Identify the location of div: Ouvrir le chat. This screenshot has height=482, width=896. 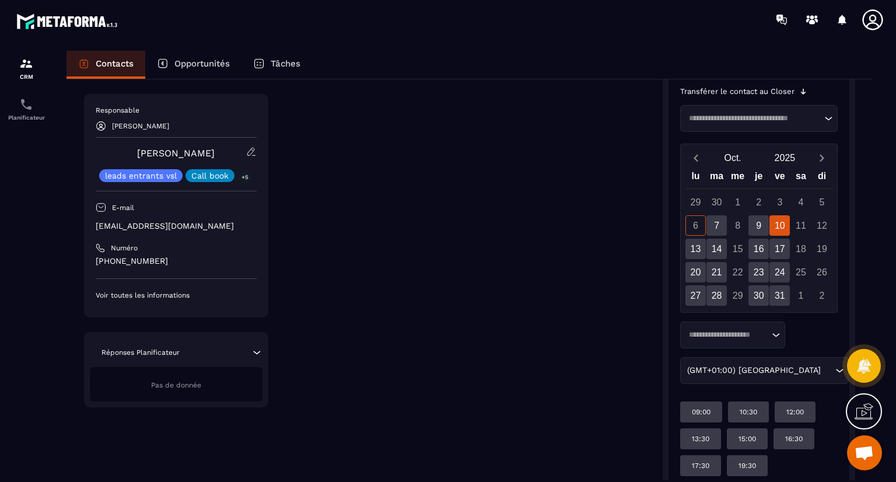
(865, 453).